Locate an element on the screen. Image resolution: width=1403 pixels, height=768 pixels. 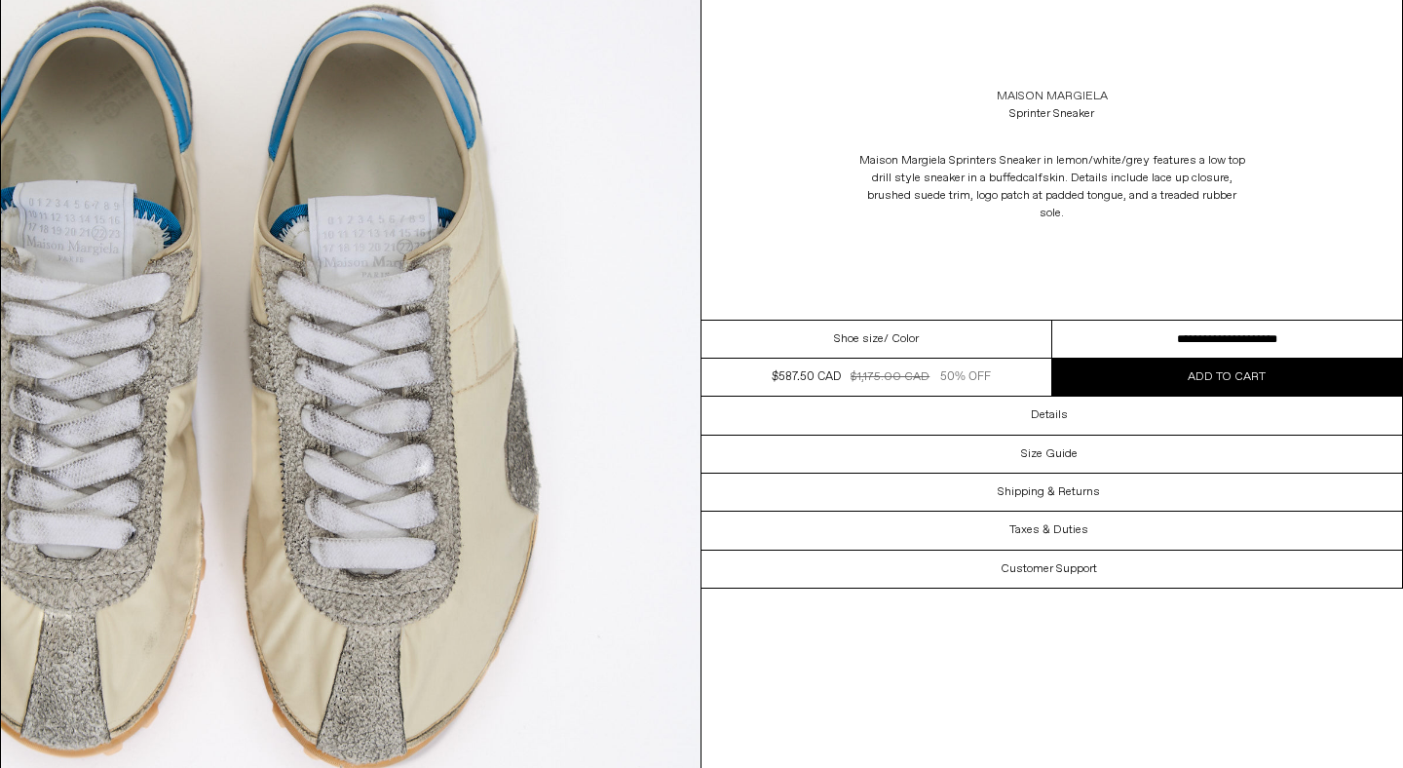
span: Shoe size is located at coordinates (859, 339).